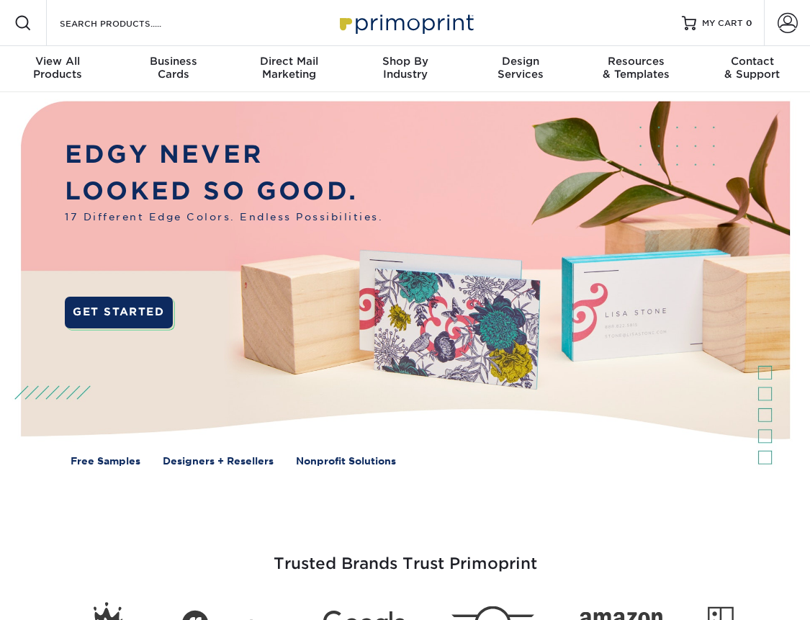  What do you see at coordinates (520, 68) in the screenshot?
I see `div: Services` at bounding box center [520, 68].